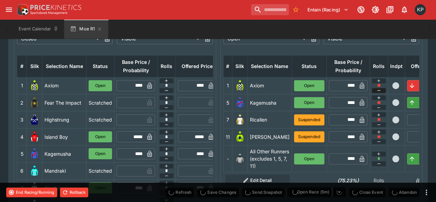 The image size is (436, 202). I want to click on button: Kedar Pandit, so click(420, 10).